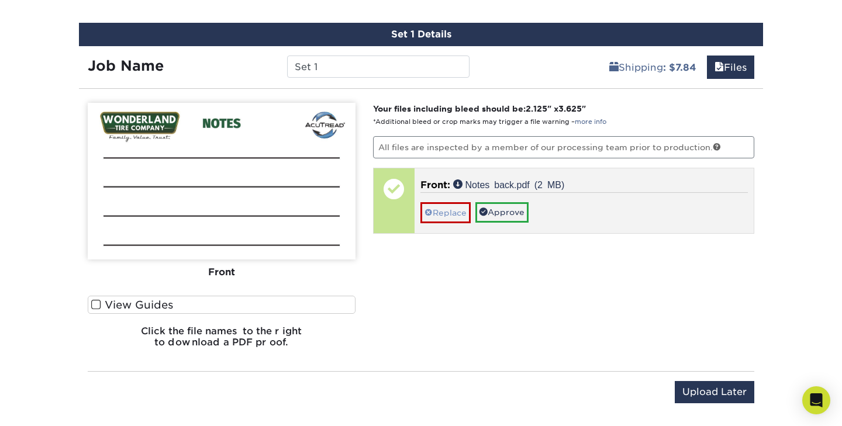 Image resolution: width=842 pixels, height=426 pixels. What do you see at coordinates (652, 67) in the screenshot?
I see `a: Shipping: $7.84` at bounding box center [652, 67].